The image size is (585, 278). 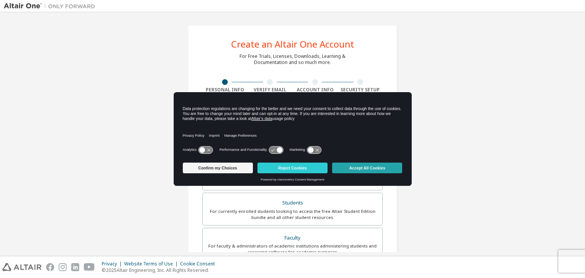 I want to click on div: Cookie Consent, so click(x=200, y=264).